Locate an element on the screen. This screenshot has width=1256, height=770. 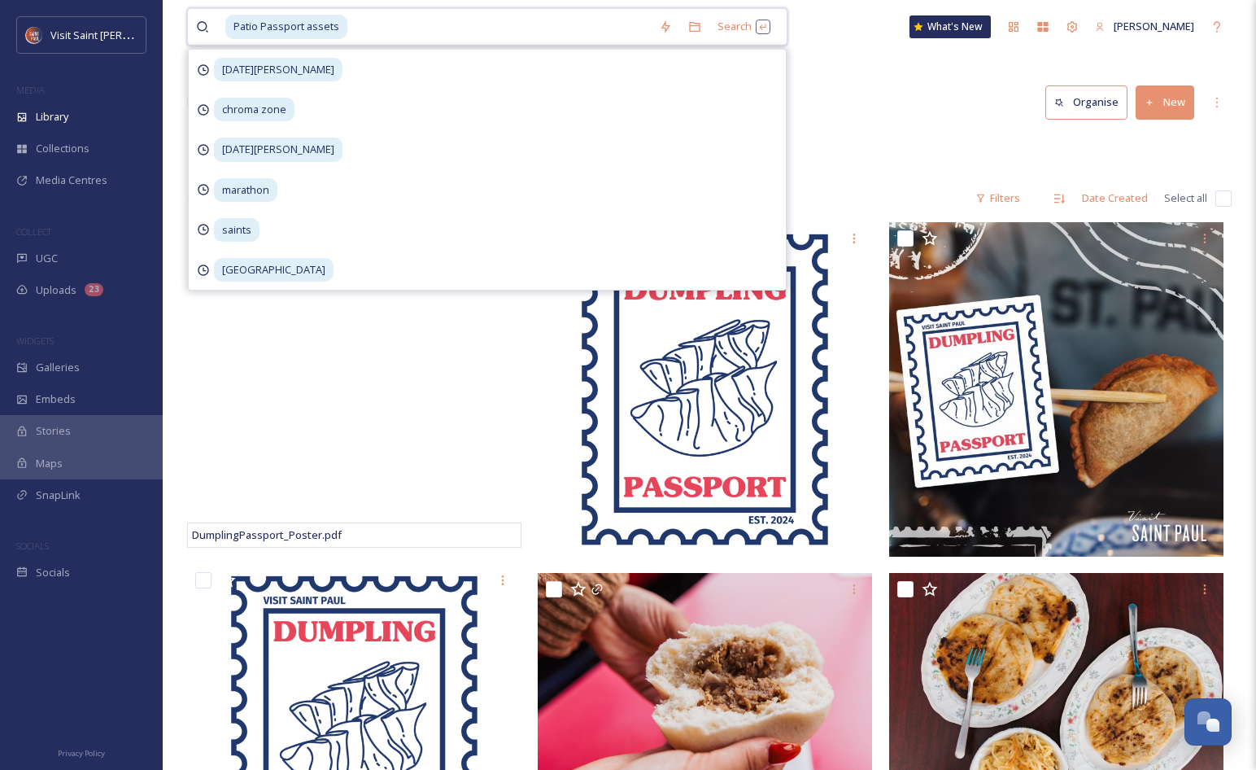
a: Privacy Policy is located at coordinates (81, 752).